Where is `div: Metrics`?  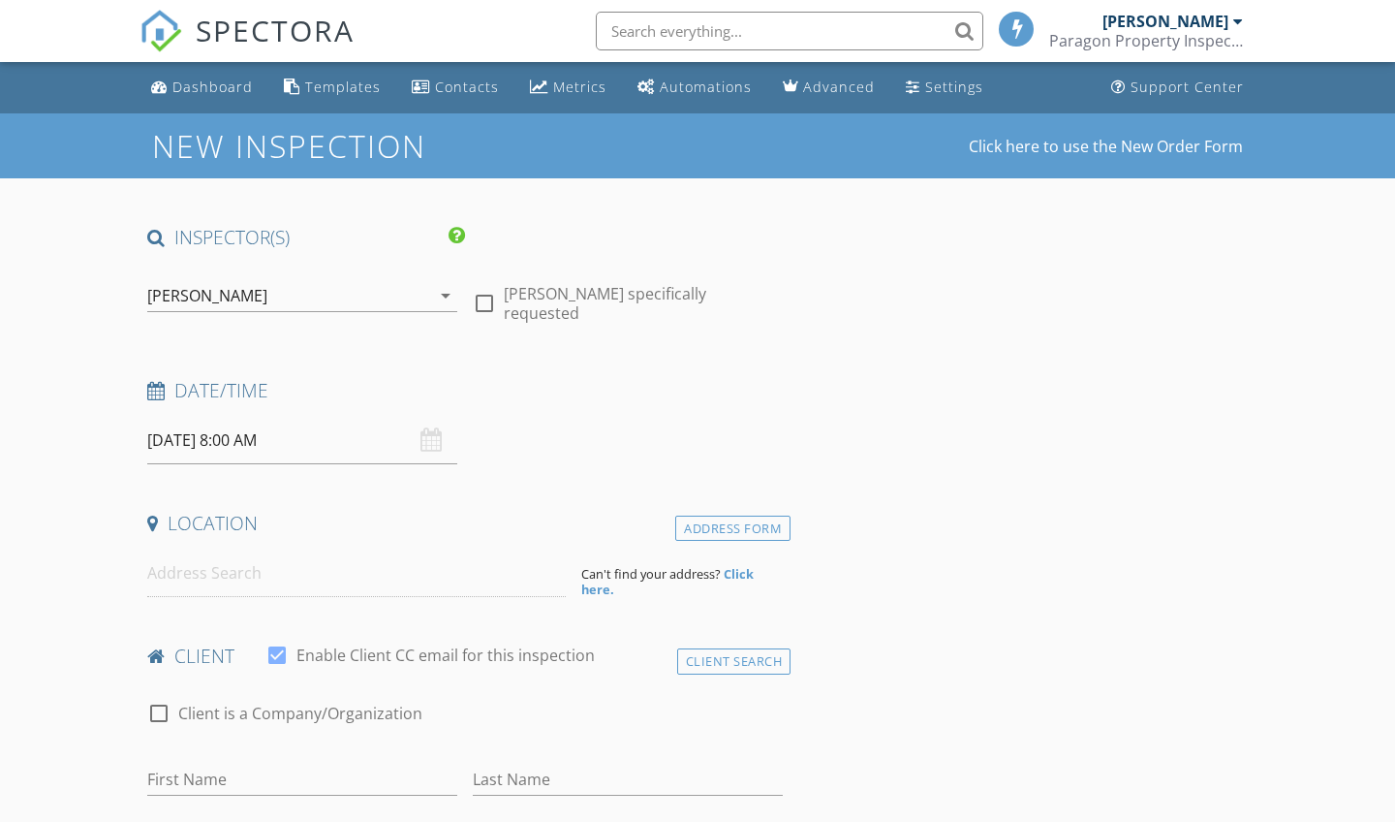
div: Metrics is located at coordinates (579, 86).